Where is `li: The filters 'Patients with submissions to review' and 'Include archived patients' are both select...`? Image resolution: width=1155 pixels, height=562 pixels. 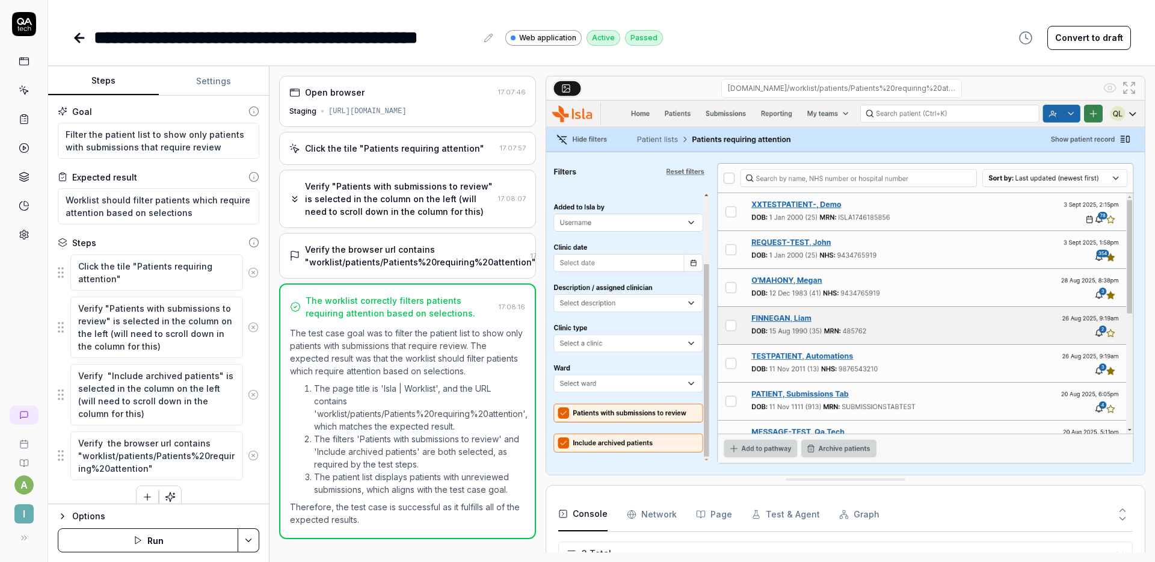
li: The filters 'Patients with submissions to review' and 'Include archived patients' are both select... is located at coordinates (419, 451).